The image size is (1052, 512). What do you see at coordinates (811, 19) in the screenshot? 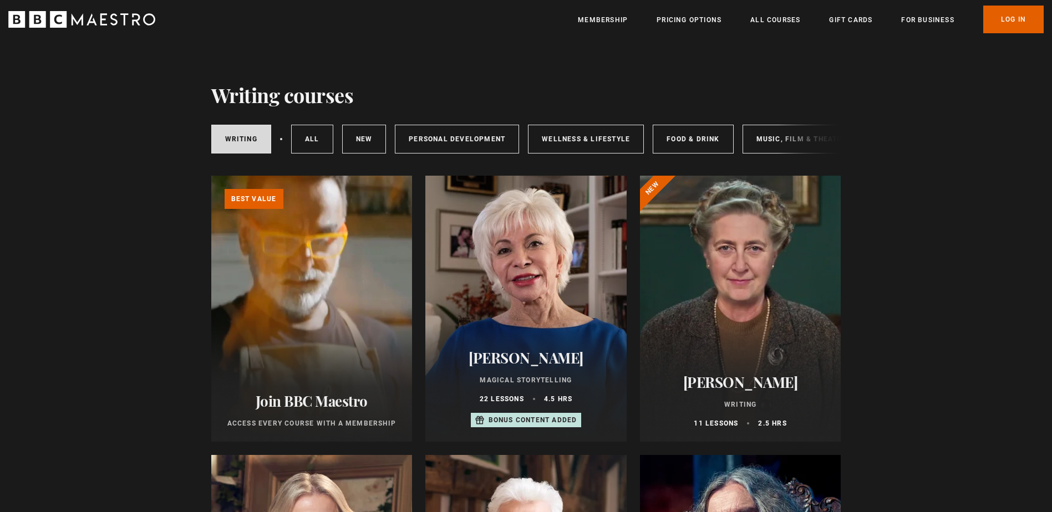
I see `nav: Primary` at bounding box center [811, 19].